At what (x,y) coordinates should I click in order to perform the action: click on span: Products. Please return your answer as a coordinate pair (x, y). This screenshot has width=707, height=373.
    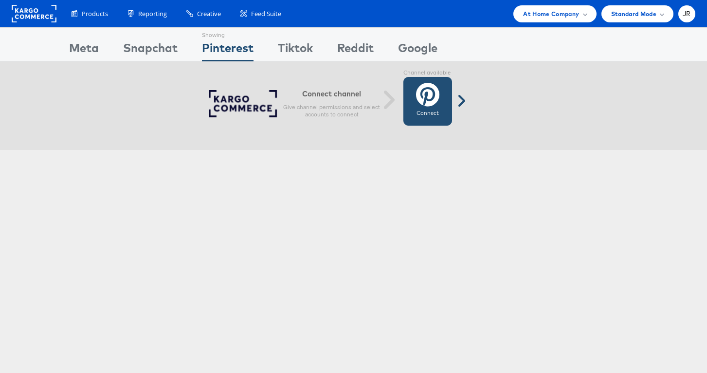
    Looking at the image, I should click on (95, 14).